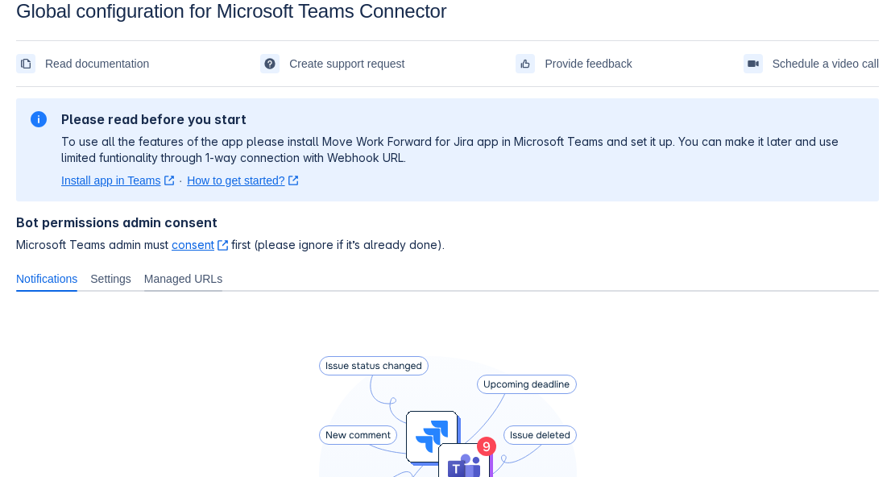 This screenshot has width=895, height=477. I want to click on span: Settings, so click(110, 279).